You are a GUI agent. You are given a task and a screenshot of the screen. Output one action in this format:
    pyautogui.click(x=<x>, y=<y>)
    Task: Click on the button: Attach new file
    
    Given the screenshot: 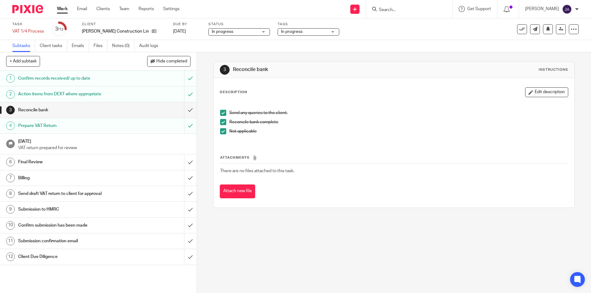 What is the action you would take?
    pyautogui.click(x=237, y=192)
    